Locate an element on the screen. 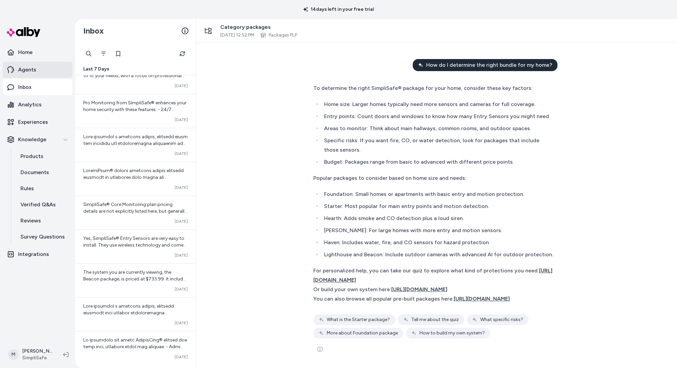 The height and width of the screenshot is (368, 677). button: Refresh is located at coordinates (182, 54).